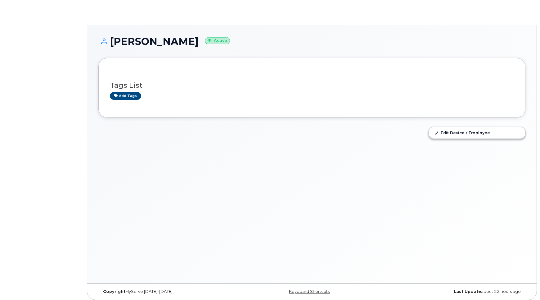 This screenshot has width=540, height=300. I want to click on small: Active, so click(217, 41).